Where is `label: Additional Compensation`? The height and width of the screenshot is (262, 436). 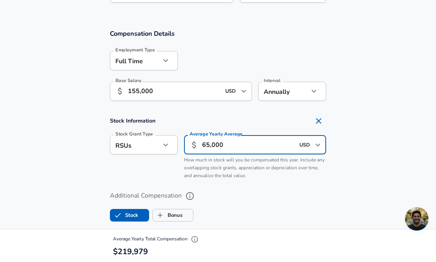 label: Additional Compensation is located at coordinates (218, 196).